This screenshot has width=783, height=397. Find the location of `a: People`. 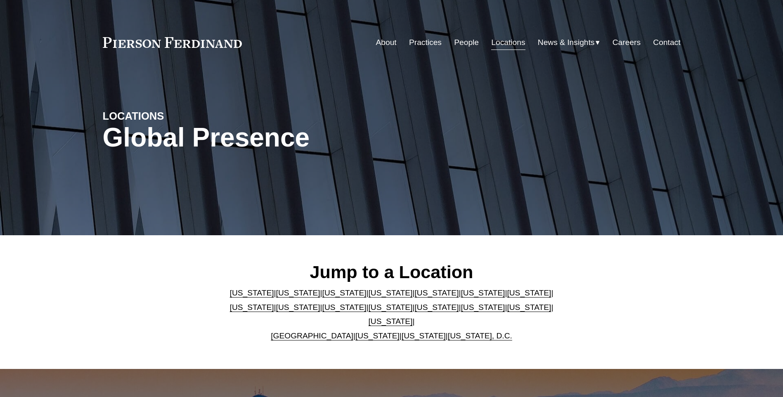

a: People is located at coordinates (467, 43).